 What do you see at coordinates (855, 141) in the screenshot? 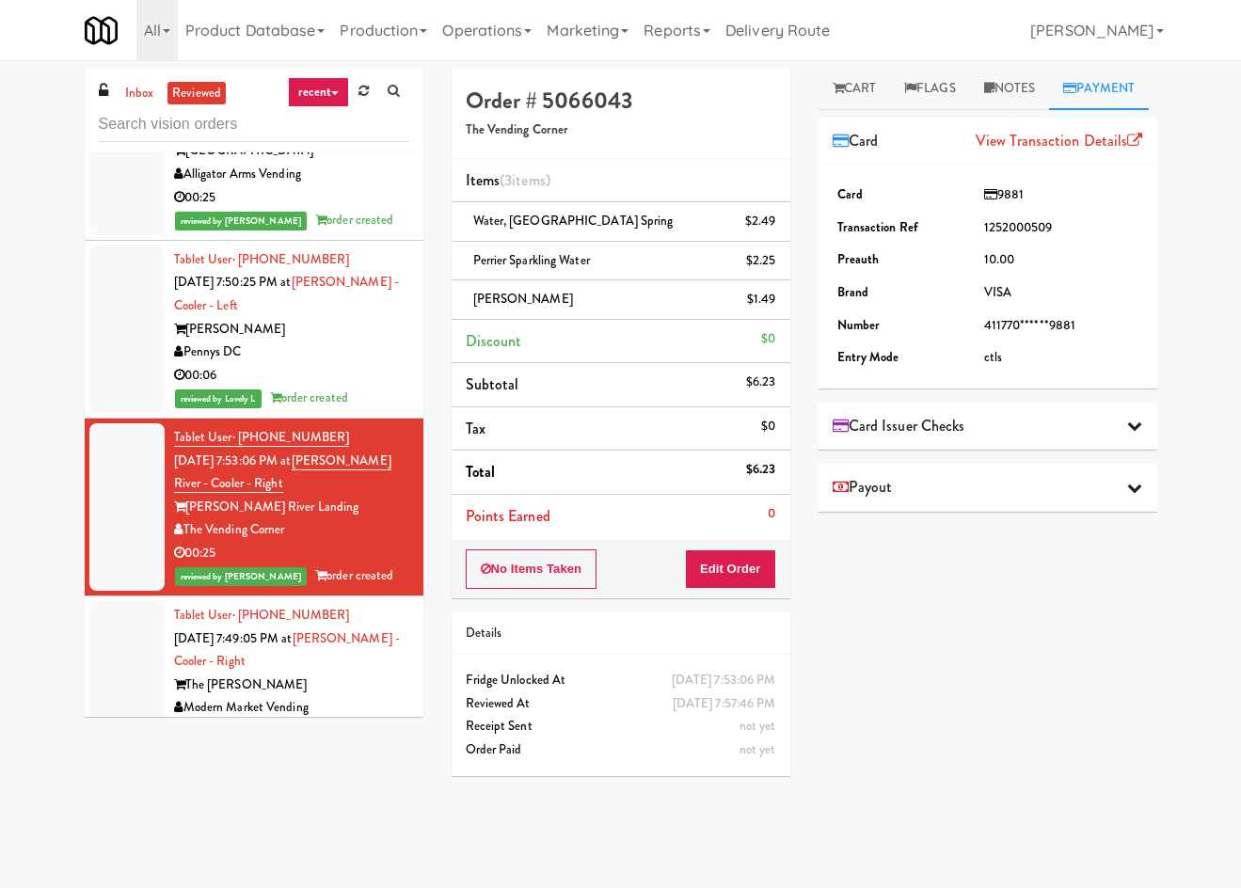
I see `span: Card` at bounding box center [855, 141].